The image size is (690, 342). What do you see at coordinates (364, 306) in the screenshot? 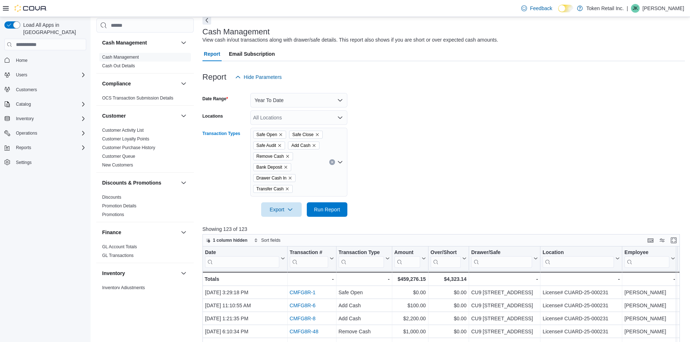
I see `div: Add Cash` at bounding box center [364, 306].